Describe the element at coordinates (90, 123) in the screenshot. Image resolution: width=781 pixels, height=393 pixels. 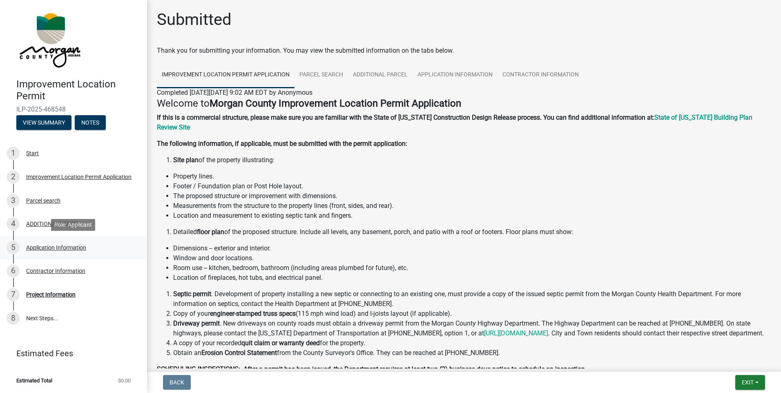
I see `wm-modal-confirm: Notes` at that location.